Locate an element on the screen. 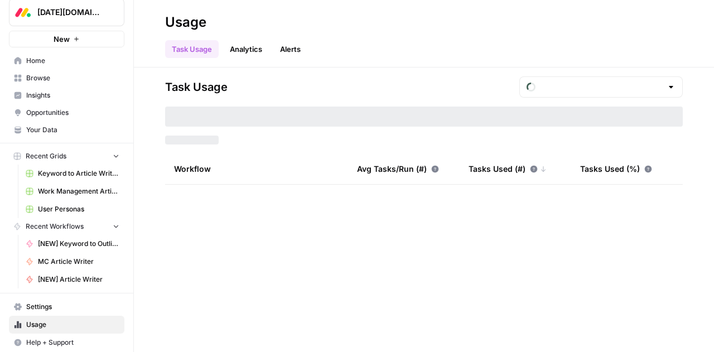  span: MC Article Writer is located at coordinates (79, 262).